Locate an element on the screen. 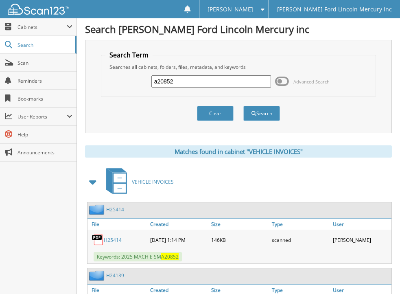  span: User Reports is located at coordinates (42, 116).